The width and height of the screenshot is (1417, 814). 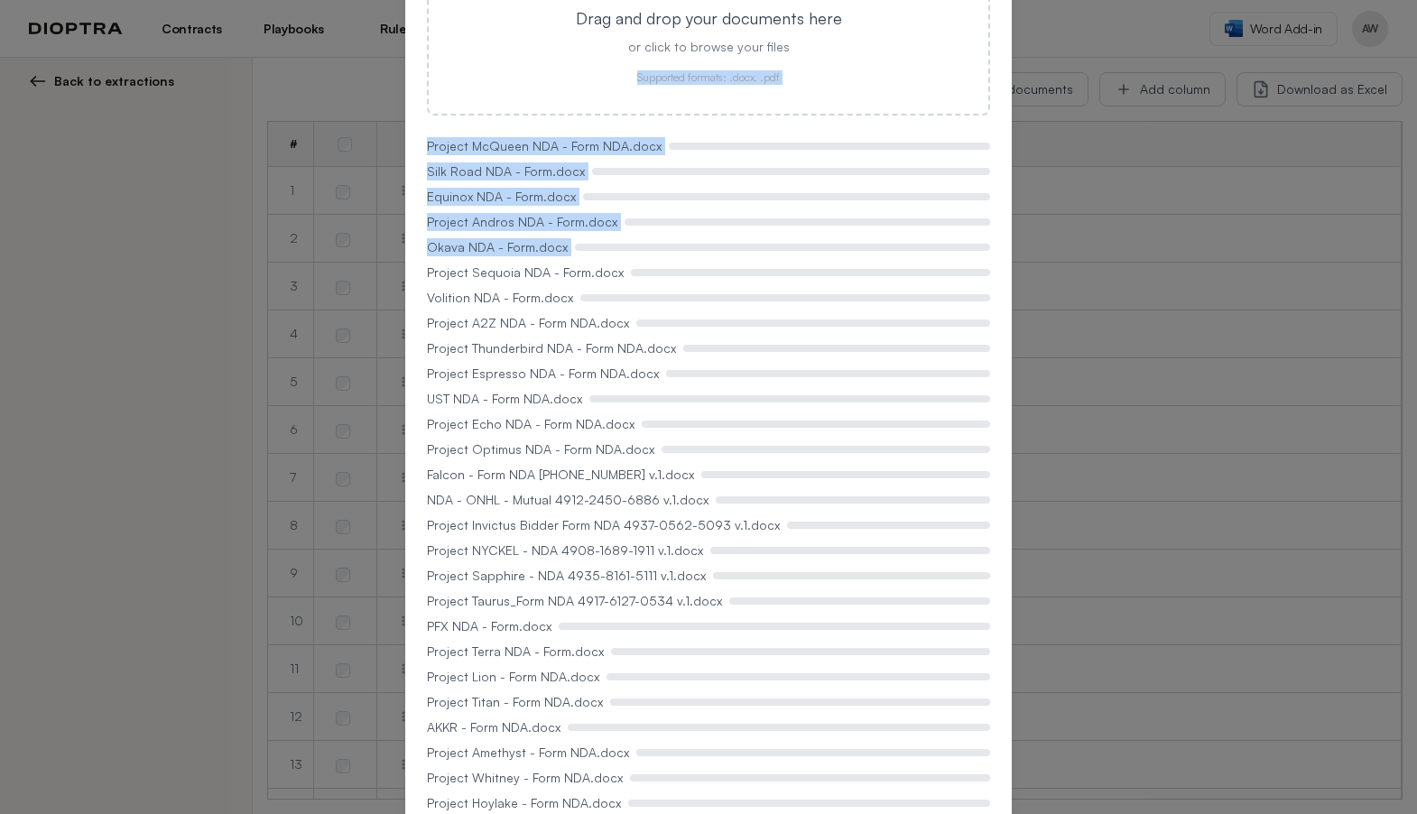 What do you see at coordinates (505, 171) in the screenshot?
I see `span: Silk Road NDA - Form.docx` at bounding box center [505, 171].